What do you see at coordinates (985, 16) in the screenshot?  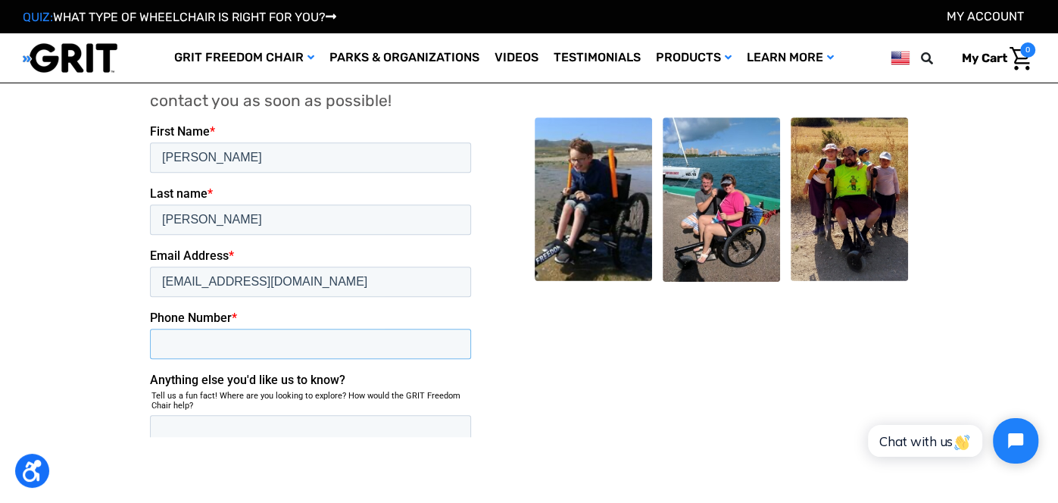 I see `a: Account` at bounding box center [985, 16].